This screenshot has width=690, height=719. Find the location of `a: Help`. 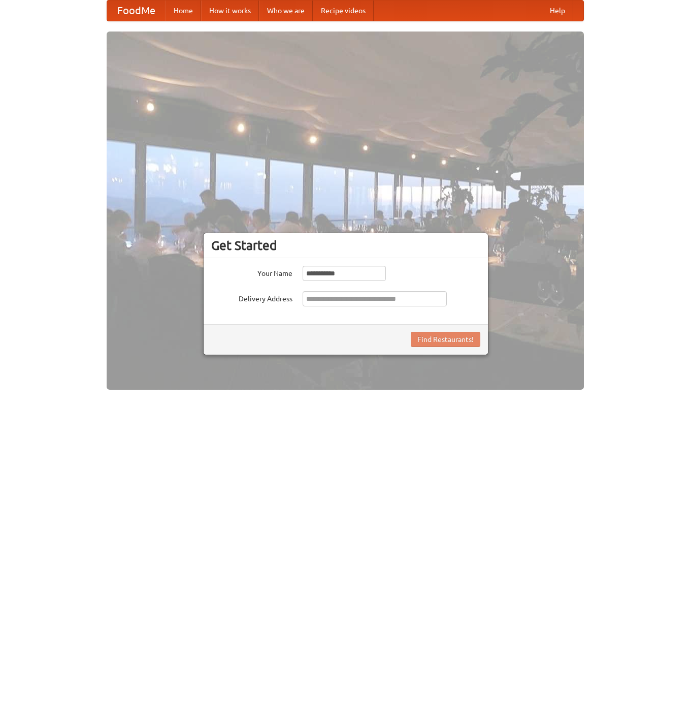

a: Help is located at coordinates (558, 11).